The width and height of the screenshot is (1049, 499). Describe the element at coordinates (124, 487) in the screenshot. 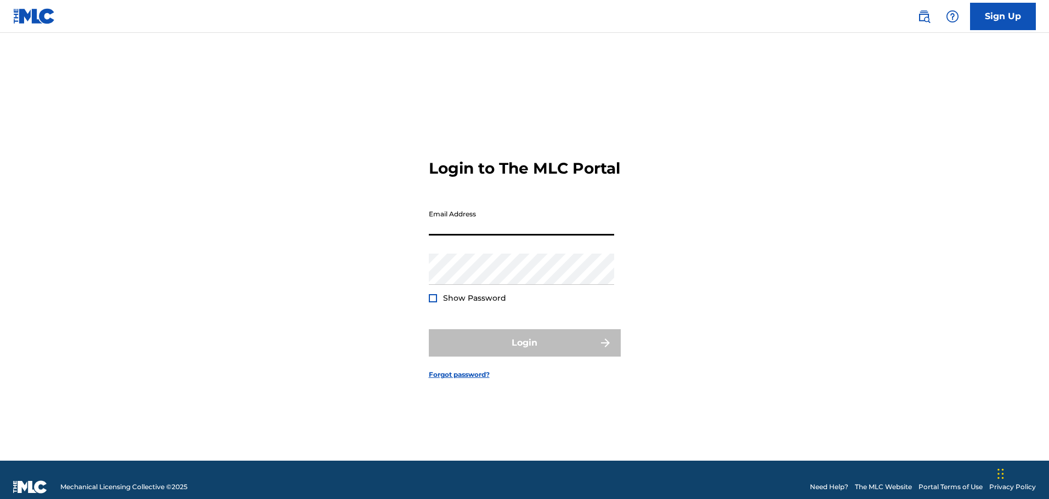

I see `span: Mechanical Licensing Collective © 2025` at that location.